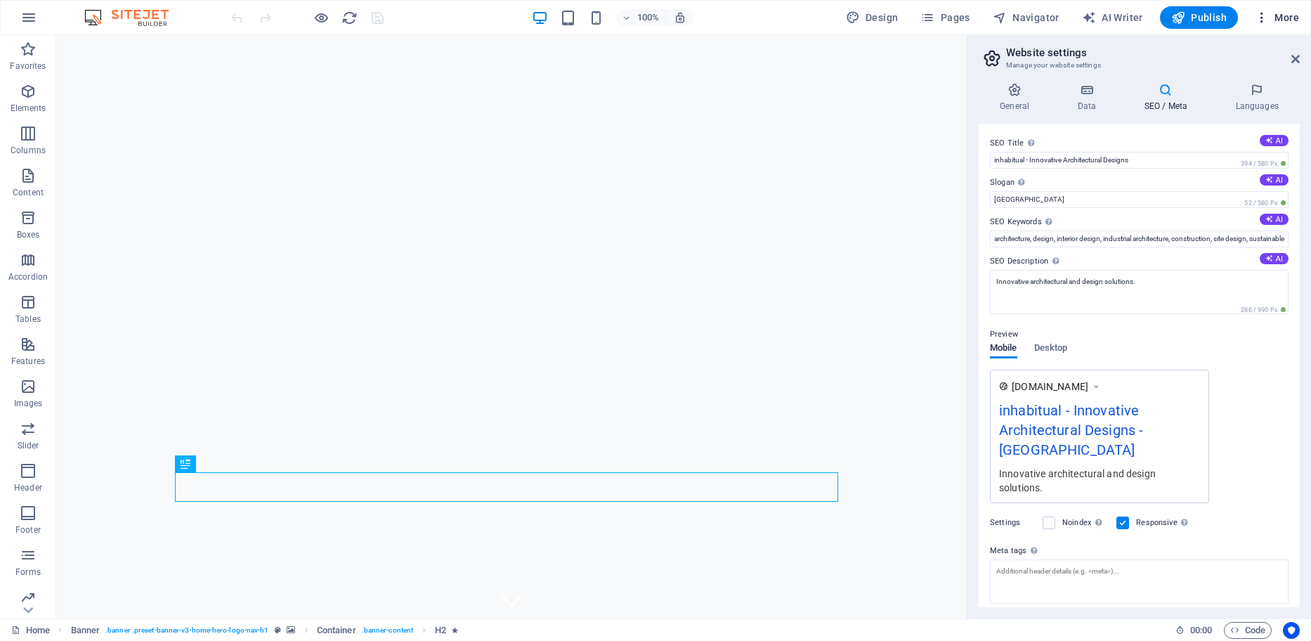  I want to click on div: Innovative architectural and design solutions., so click(1099, 480).